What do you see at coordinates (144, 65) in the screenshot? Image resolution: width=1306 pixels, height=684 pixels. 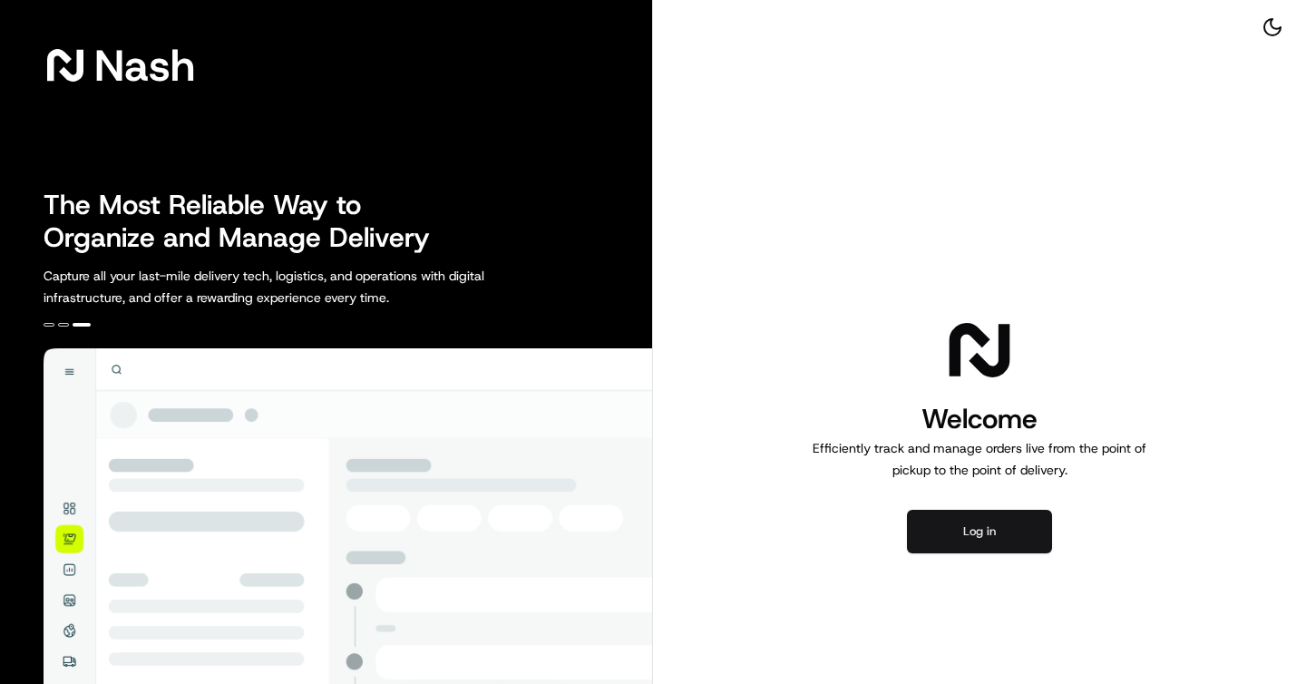 I see `span: Nash` at bounding box center [144, 65].